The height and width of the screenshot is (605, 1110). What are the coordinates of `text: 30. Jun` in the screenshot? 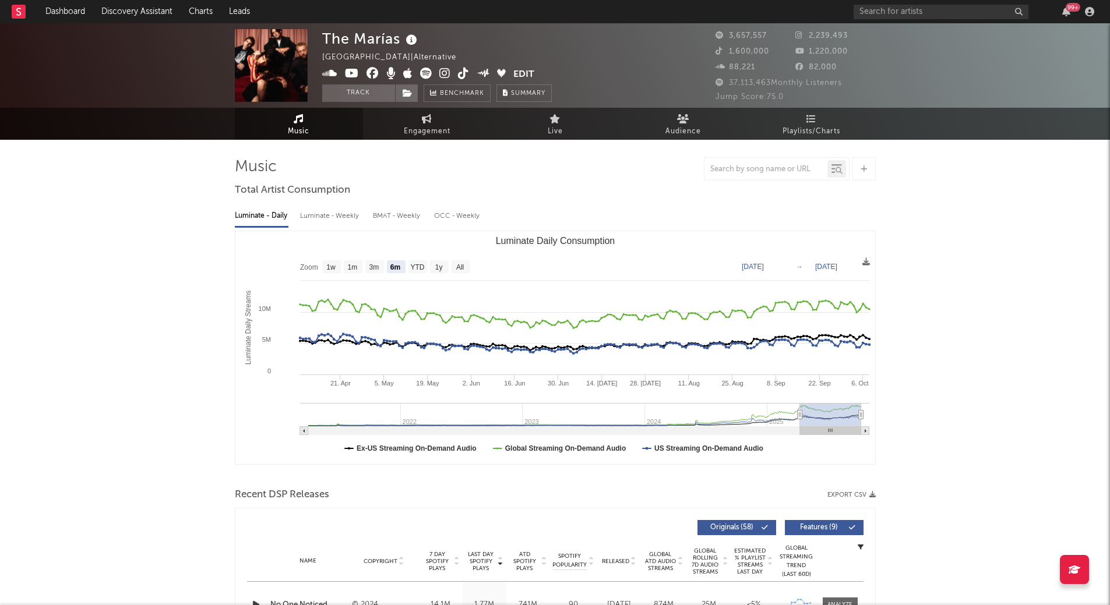 It's located at (558, 383).